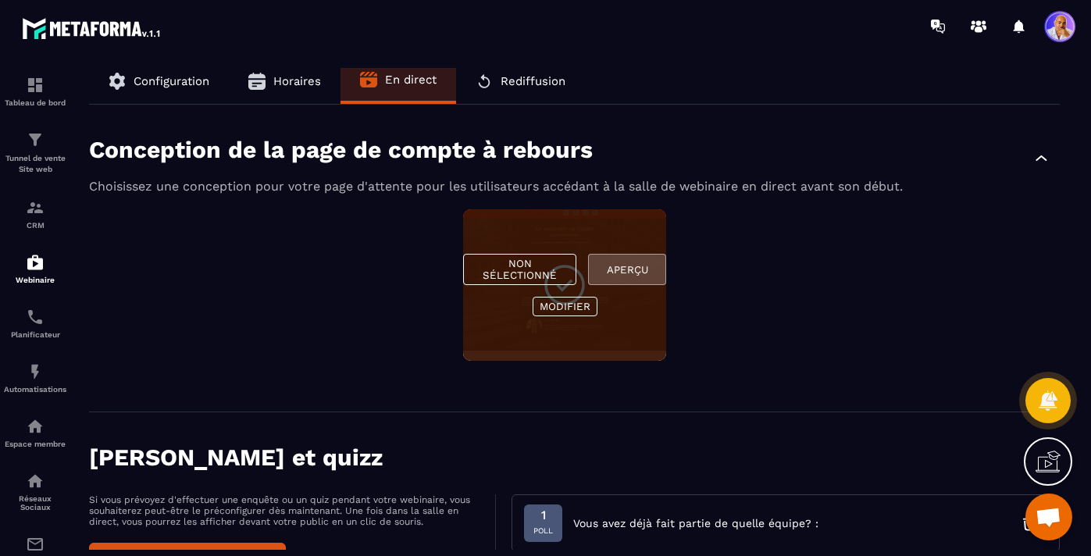 The width and height of the screenshot is (1091, 556). I want to click on a: formationformationTableau de bord, so click(35, 91).